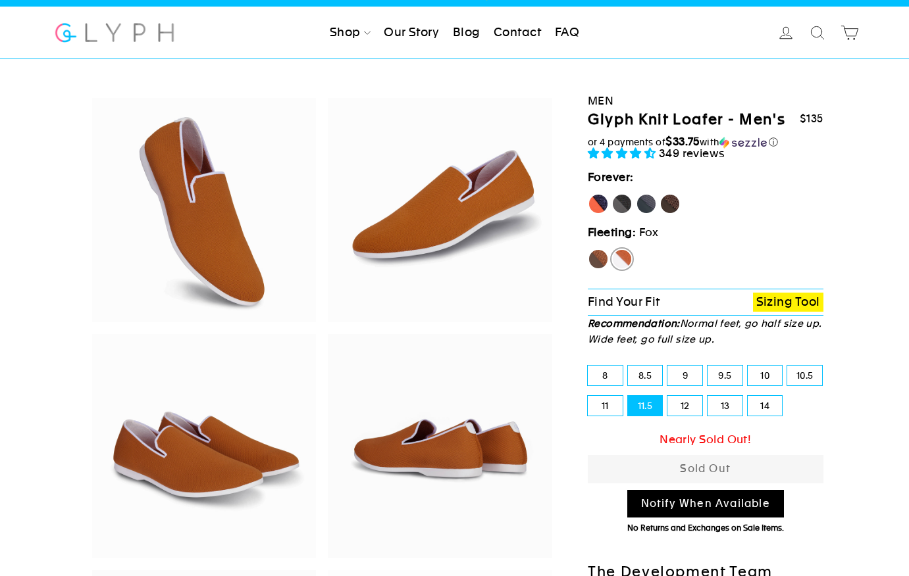 Image resolution: width=909 pixels, height=576 pixels. Describe the element at coordinates (605, 406) in the screenshot. I see `label: 11` at that location.